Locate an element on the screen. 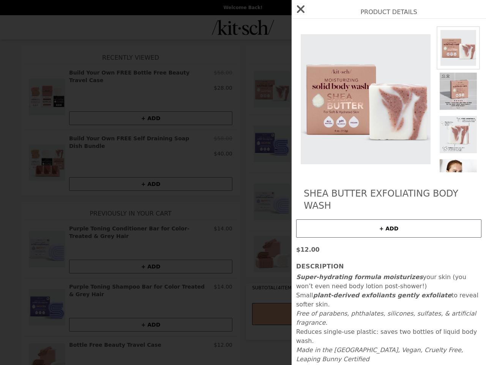 Image resolution: width=486 pixels, height=365 pixels. span: your skin (you won’t even need body lotion post-shower!) is located at coordinates (381, 281).